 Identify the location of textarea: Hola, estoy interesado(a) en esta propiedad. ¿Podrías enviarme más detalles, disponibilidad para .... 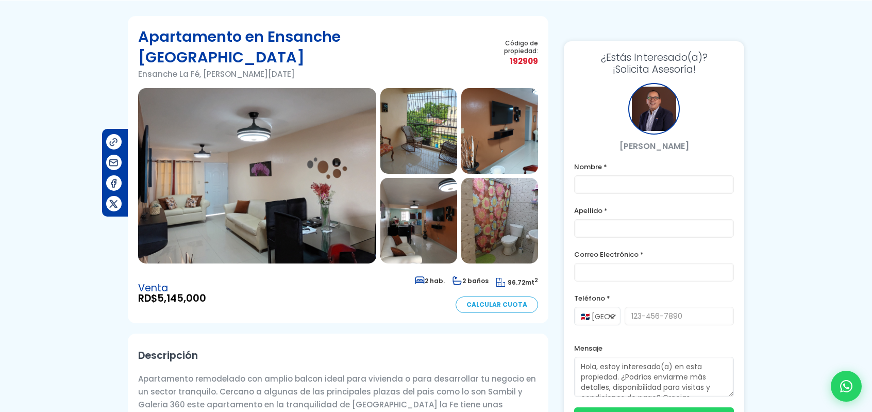
(654, 377).